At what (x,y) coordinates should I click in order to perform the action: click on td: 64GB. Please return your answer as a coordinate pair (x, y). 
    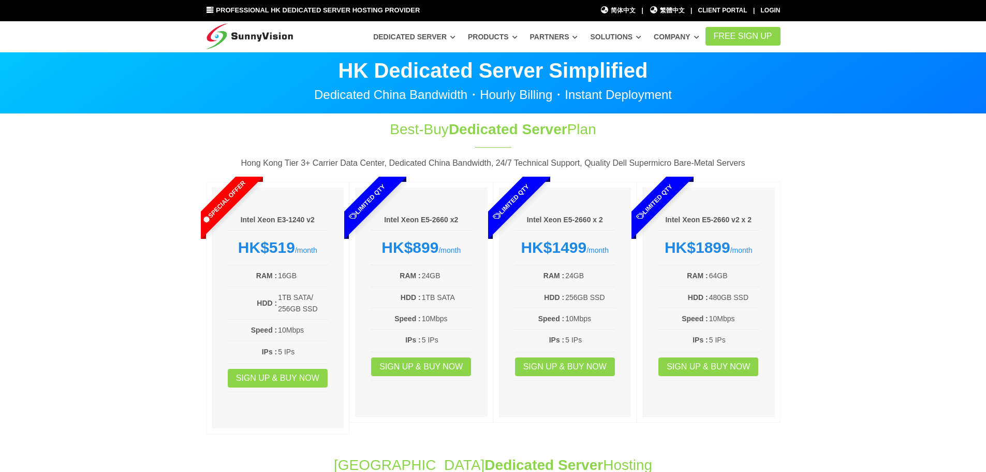
    Looking at the image, I should click on (734, 275).